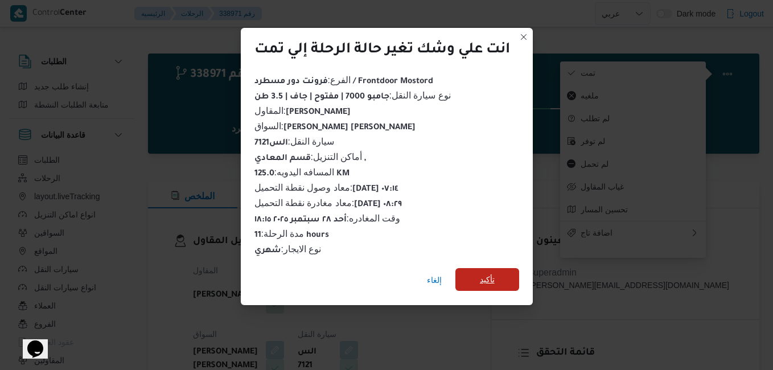 The image size is (773, 370). I want to click on span: نوع الايجار :, so click(288, 249).